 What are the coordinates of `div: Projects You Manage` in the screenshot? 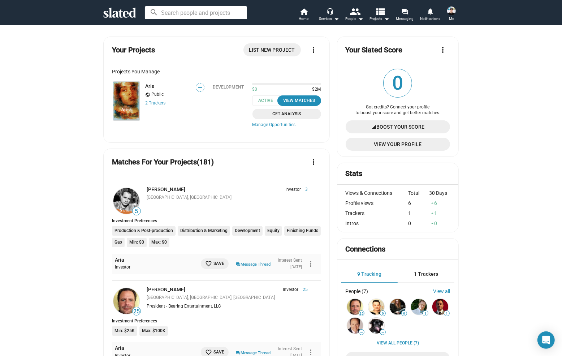 It's located at (216, 72).